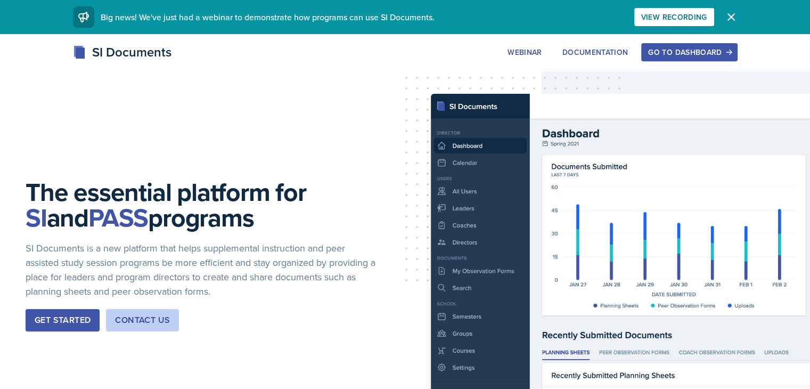 This screenshot has width=810, height=389. What do you see at coordinates (595, 52) in the screenshot?
I see `div: Documentation` at bounding box center [595, 52].